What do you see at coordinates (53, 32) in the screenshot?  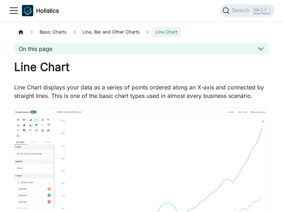 I see `span: Basic Charts` at bounding box center [53, 32].